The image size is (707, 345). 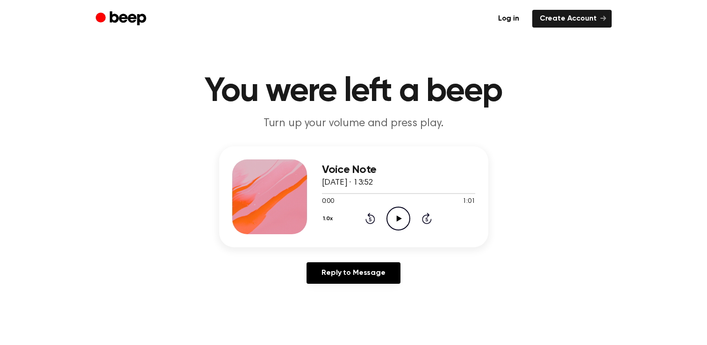 I want to click on p: Turn up your volume and press play., so click(x=354, y=123).